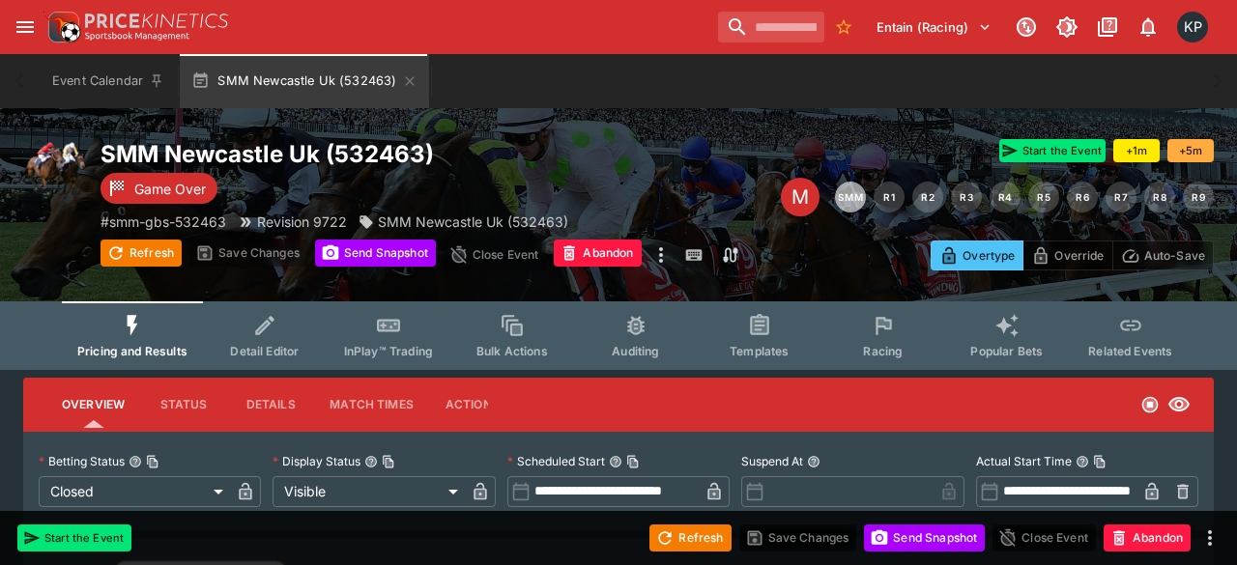  I want to click on button: Details, so click(271, 405).